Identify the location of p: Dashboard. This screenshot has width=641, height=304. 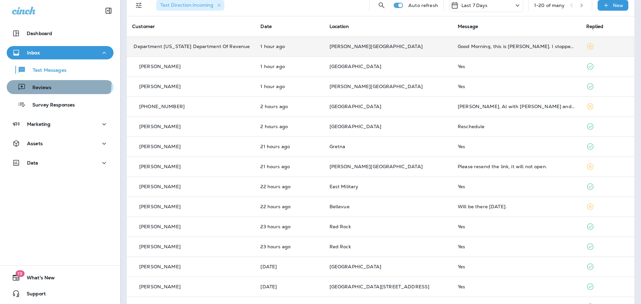
(39, 33).